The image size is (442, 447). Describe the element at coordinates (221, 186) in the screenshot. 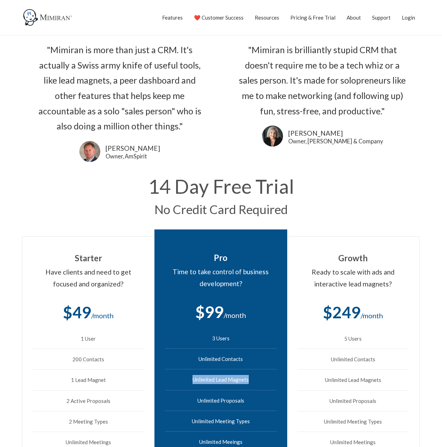

I see `h1: 14 Day Free Trial` at that location.